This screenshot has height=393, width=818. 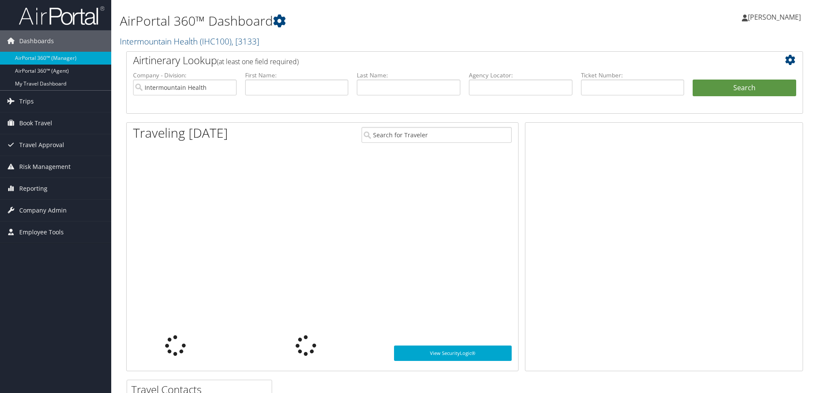 What do you see at coordinates (521, 75) in the screenshot?
I see `label: Agency Locator:` at bounding box center [521, 75].